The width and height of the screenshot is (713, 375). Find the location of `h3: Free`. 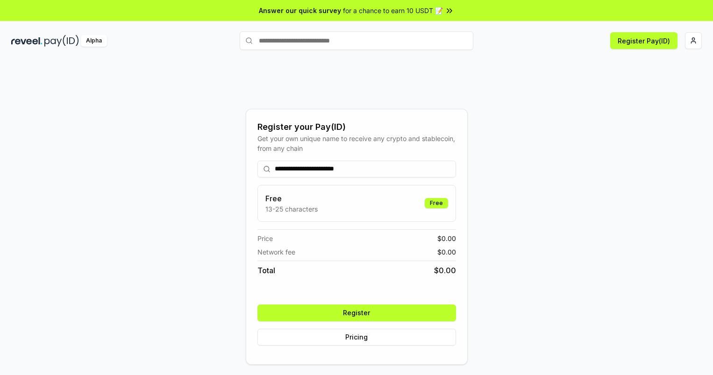

h3: Free is located at coordinates (292, 199).